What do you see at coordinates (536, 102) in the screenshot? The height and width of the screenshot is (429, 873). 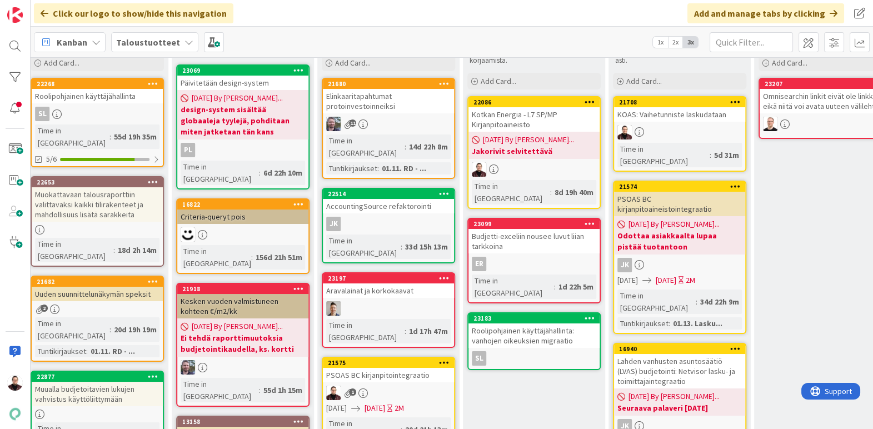 I see `div: 22086` at bounding box center [536, 102].